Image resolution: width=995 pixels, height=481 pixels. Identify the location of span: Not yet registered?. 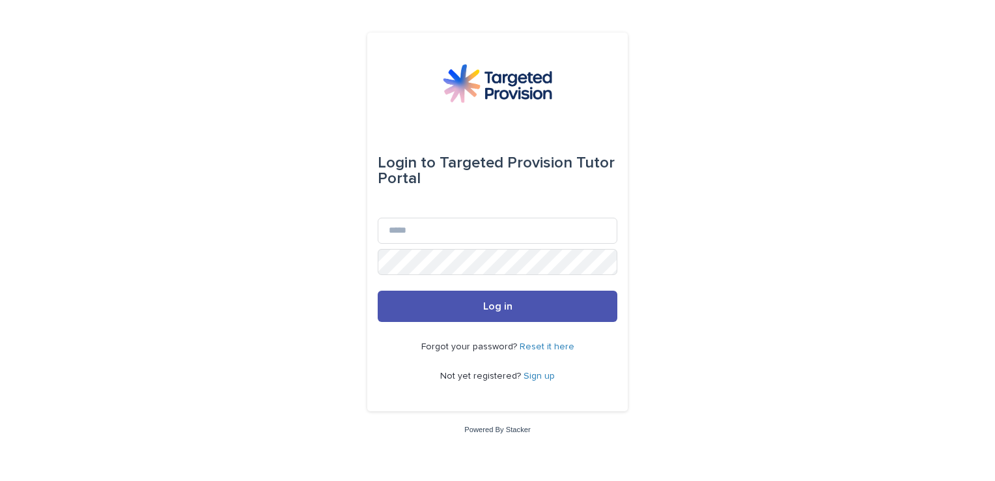
(482, 376).